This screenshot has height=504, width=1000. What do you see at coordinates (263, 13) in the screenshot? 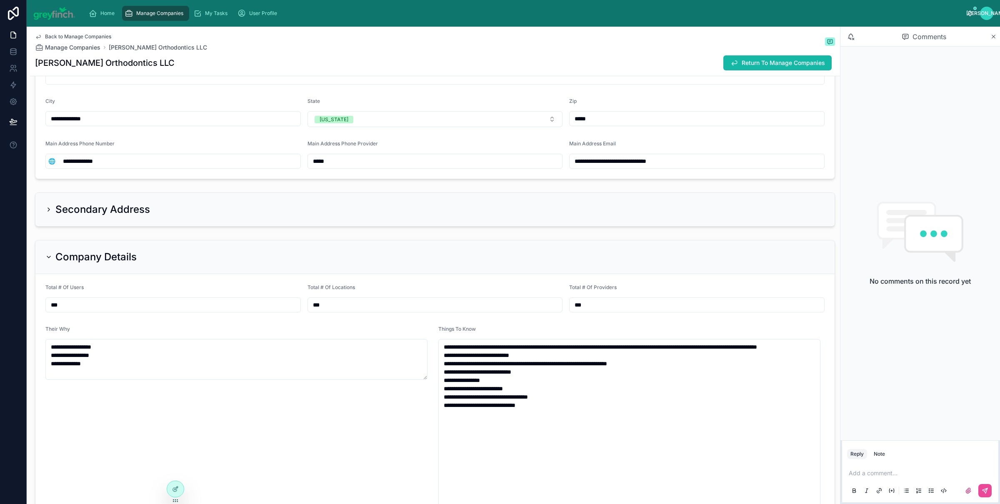
I see `span: User Profile` at bounding box center [263, 13].